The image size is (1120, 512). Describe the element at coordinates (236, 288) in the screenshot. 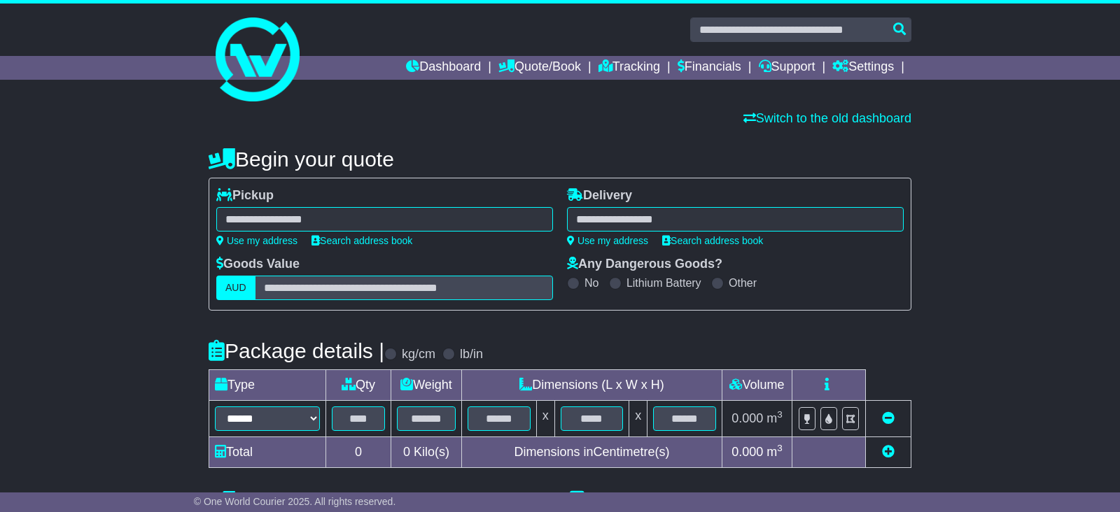

I see `label: AUD` at that location.